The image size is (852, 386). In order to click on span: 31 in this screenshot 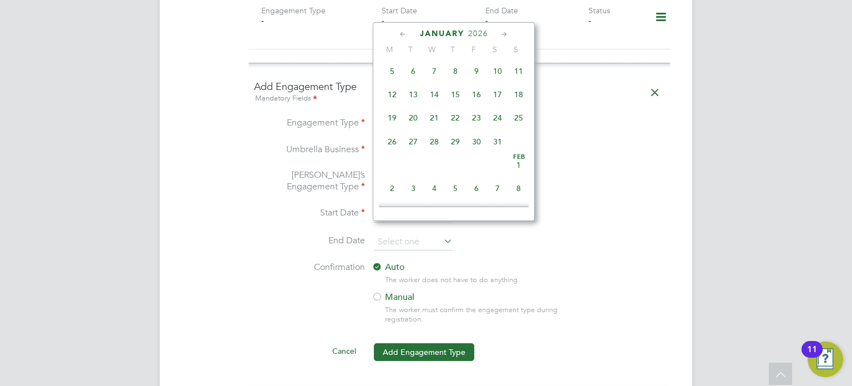, I will do `click(498, 142)`.